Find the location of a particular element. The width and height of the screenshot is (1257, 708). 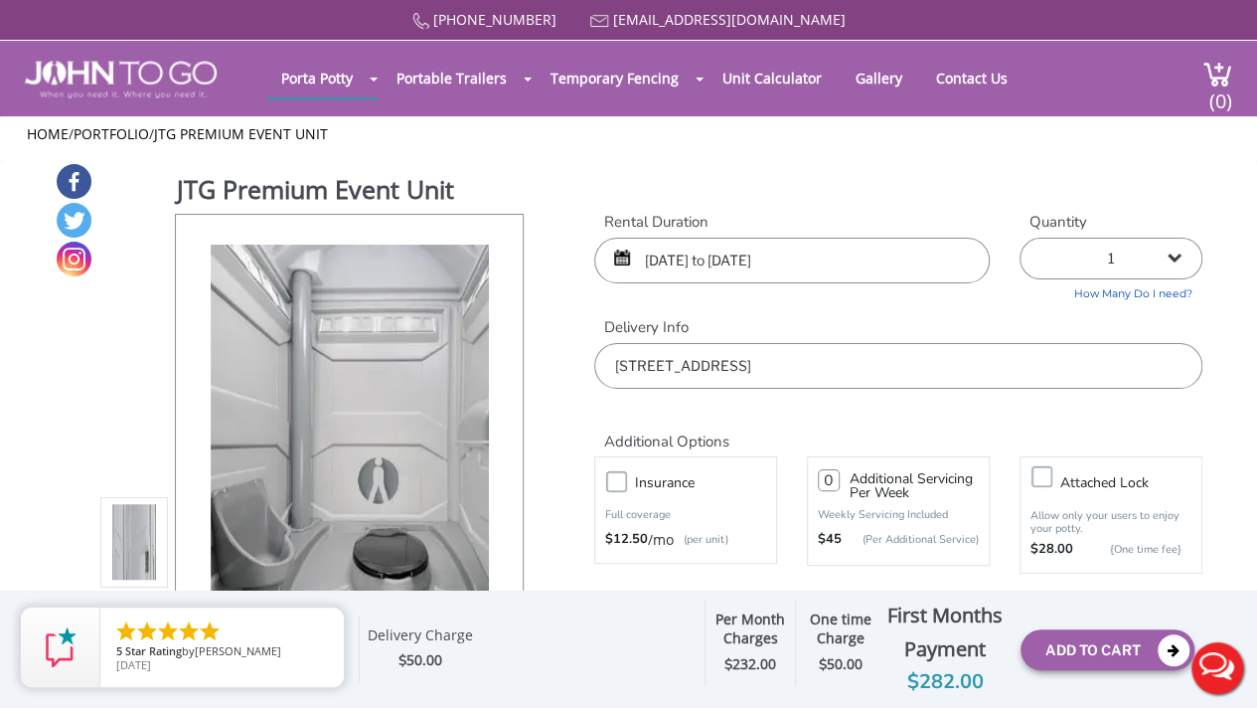

span: (0) is located at coordinates (1221, 92).